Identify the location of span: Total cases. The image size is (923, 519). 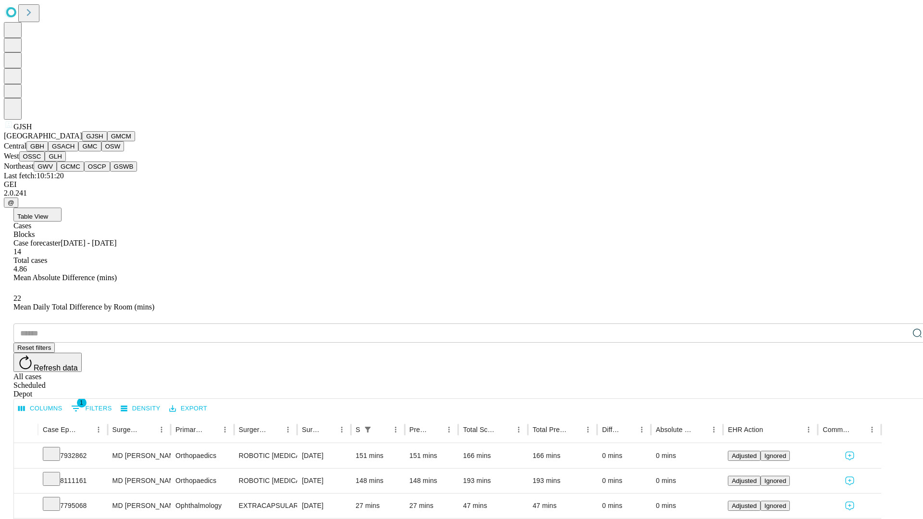
(30, 260).